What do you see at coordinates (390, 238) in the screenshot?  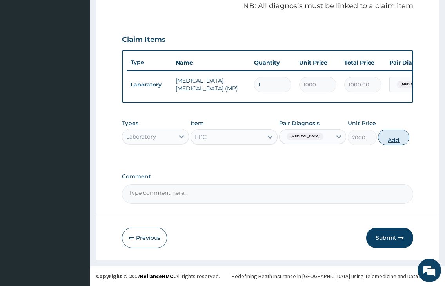 I see `button: Submit` at bounding box center [390, 238].